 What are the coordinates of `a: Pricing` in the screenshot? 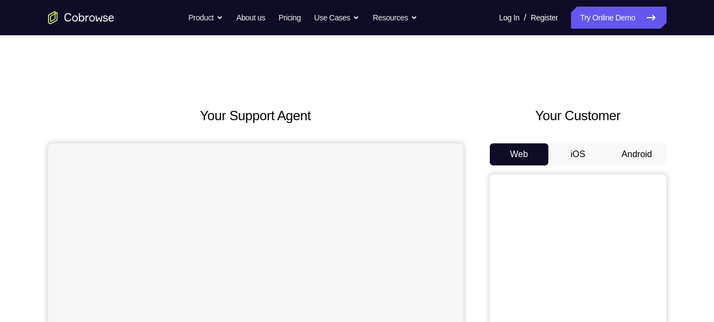 It's located at (289, 18).